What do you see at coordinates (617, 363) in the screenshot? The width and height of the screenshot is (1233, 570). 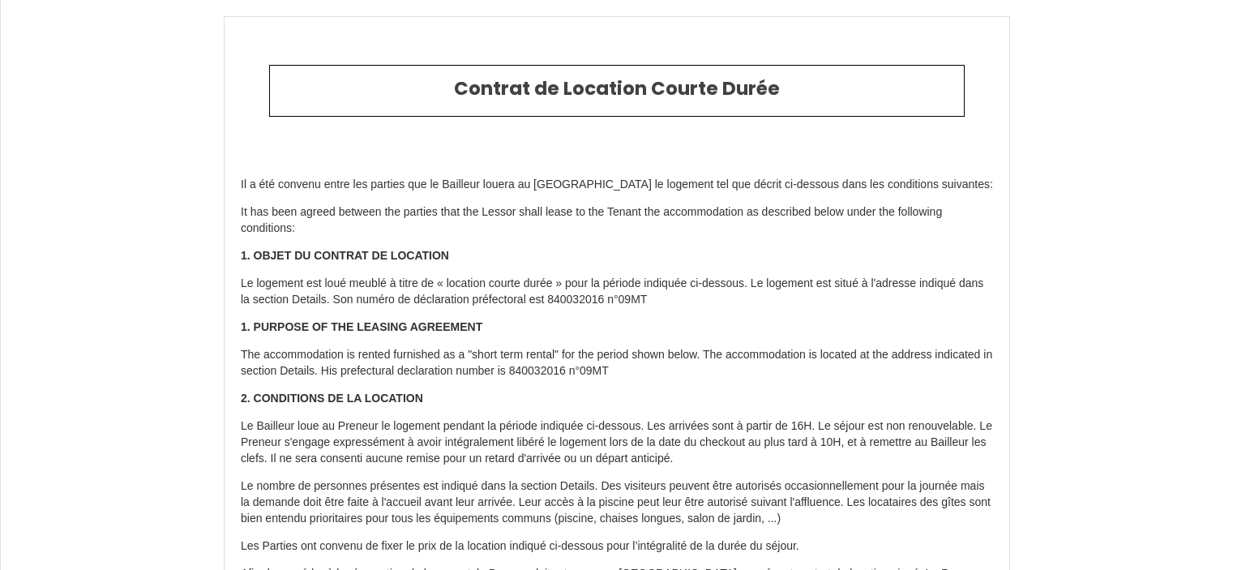 I see `p: The accommodation is rented furnished as a "short term rental" for the period shown below. The ac...` at bounding box center [617, 363].